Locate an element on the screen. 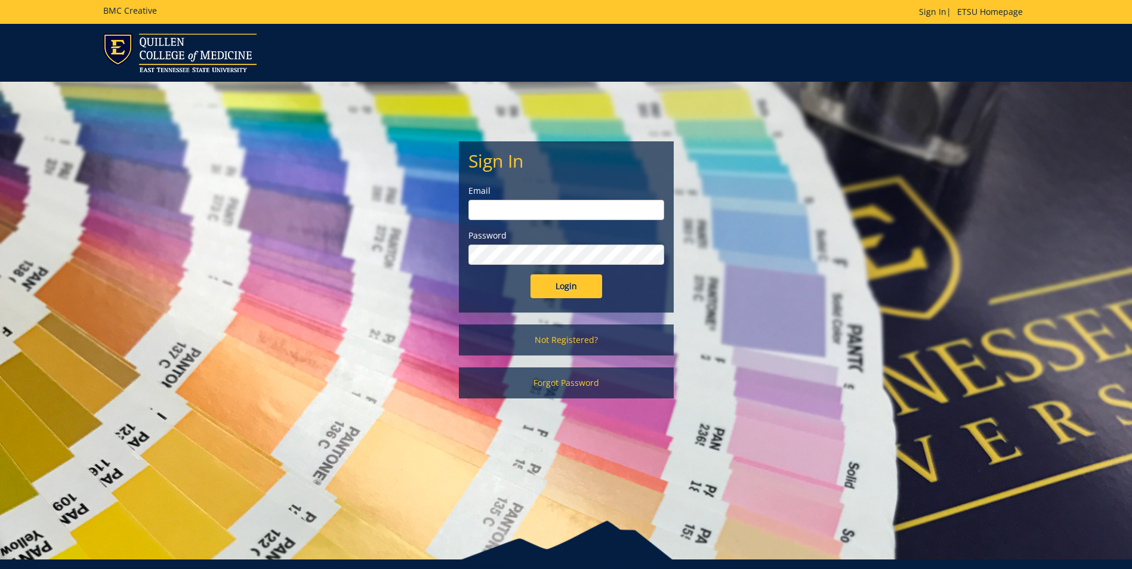  h5: BMC Creative is located at coordinates (130, 10).